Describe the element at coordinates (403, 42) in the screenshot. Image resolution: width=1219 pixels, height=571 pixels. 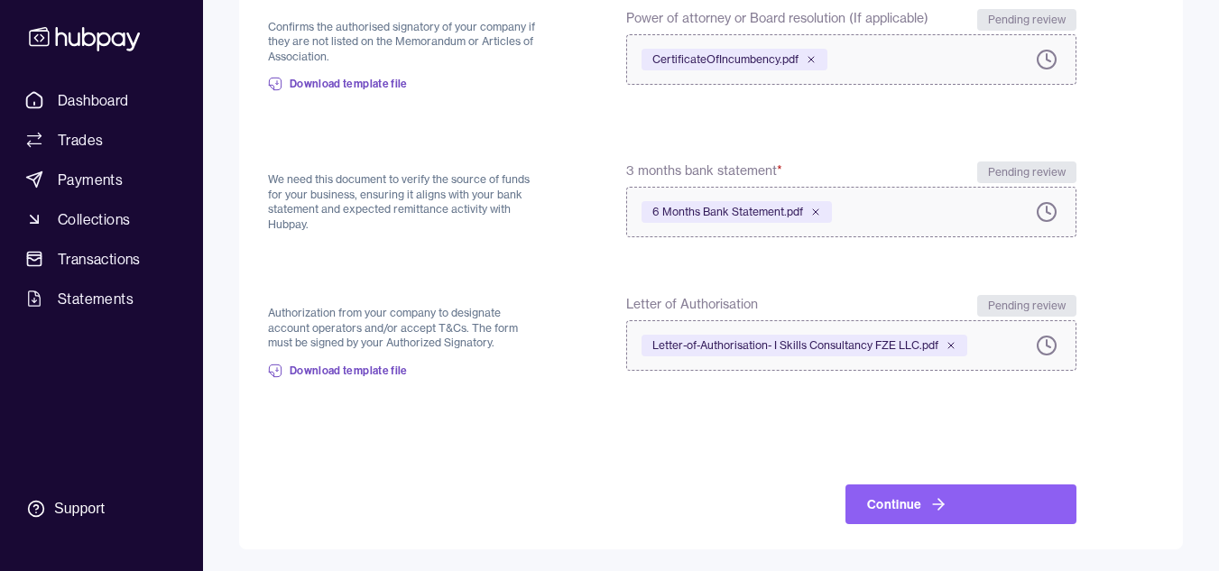
I see `p: Confirms the authorised signatory of your company if they are not listed on the Memorandum or Art...` at that location.